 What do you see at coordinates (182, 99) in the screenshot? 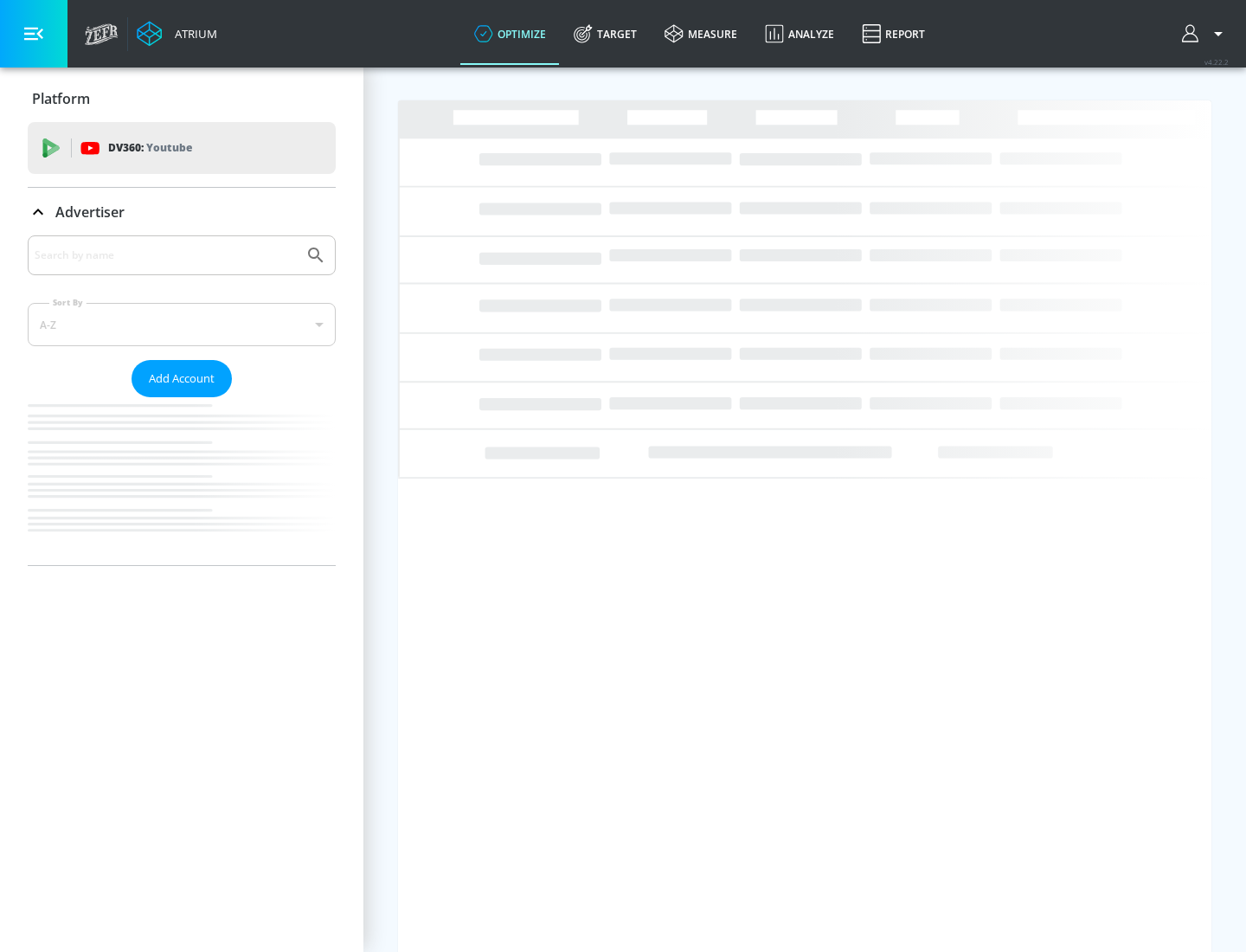
I see `div: Platform` at bounding box center [182, 99].